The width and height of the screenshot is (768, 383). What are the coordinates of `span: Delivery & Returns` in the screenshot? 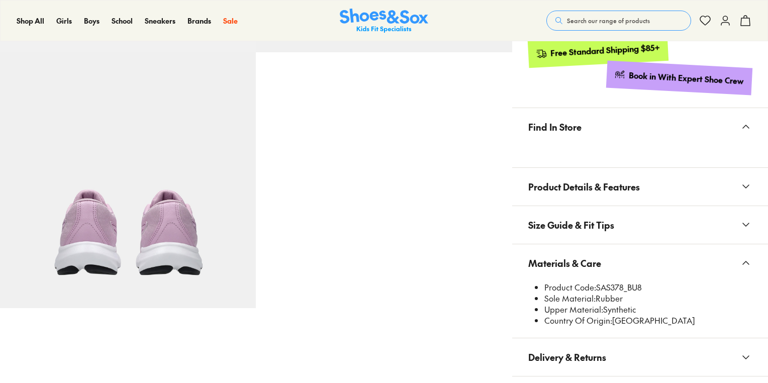 It's located at (567, 357).